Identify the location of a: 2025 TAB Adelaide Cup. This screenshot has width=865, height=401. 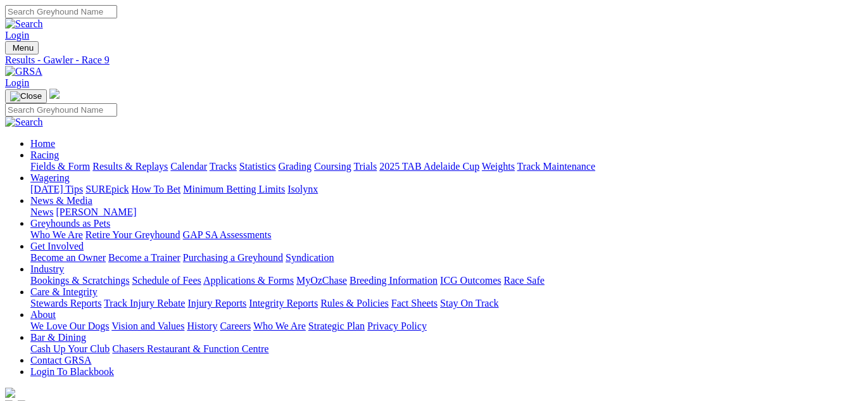
(429, 166).